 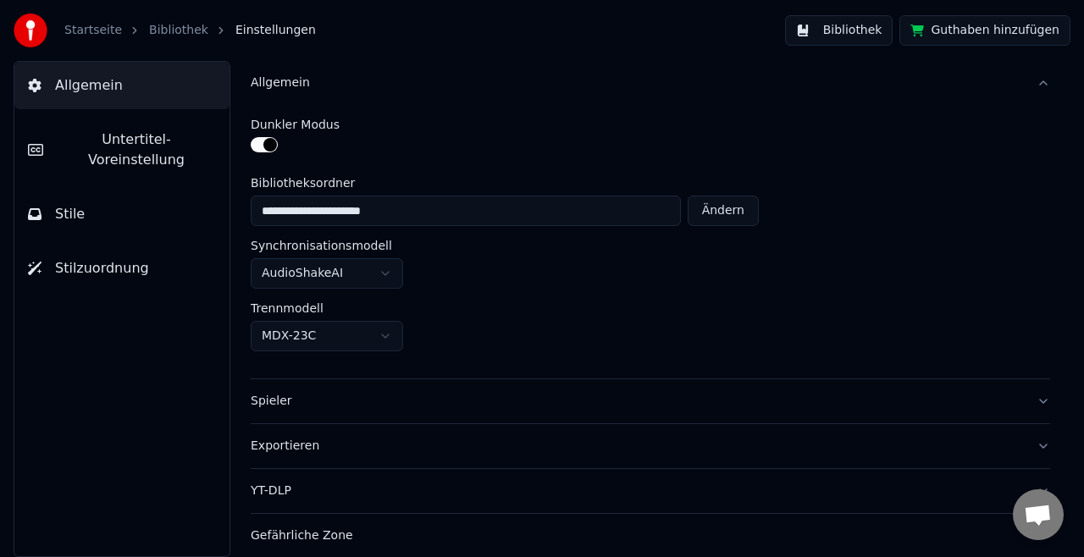 I want to click on div: Chat öffnen, so click(x=1038, y=515).